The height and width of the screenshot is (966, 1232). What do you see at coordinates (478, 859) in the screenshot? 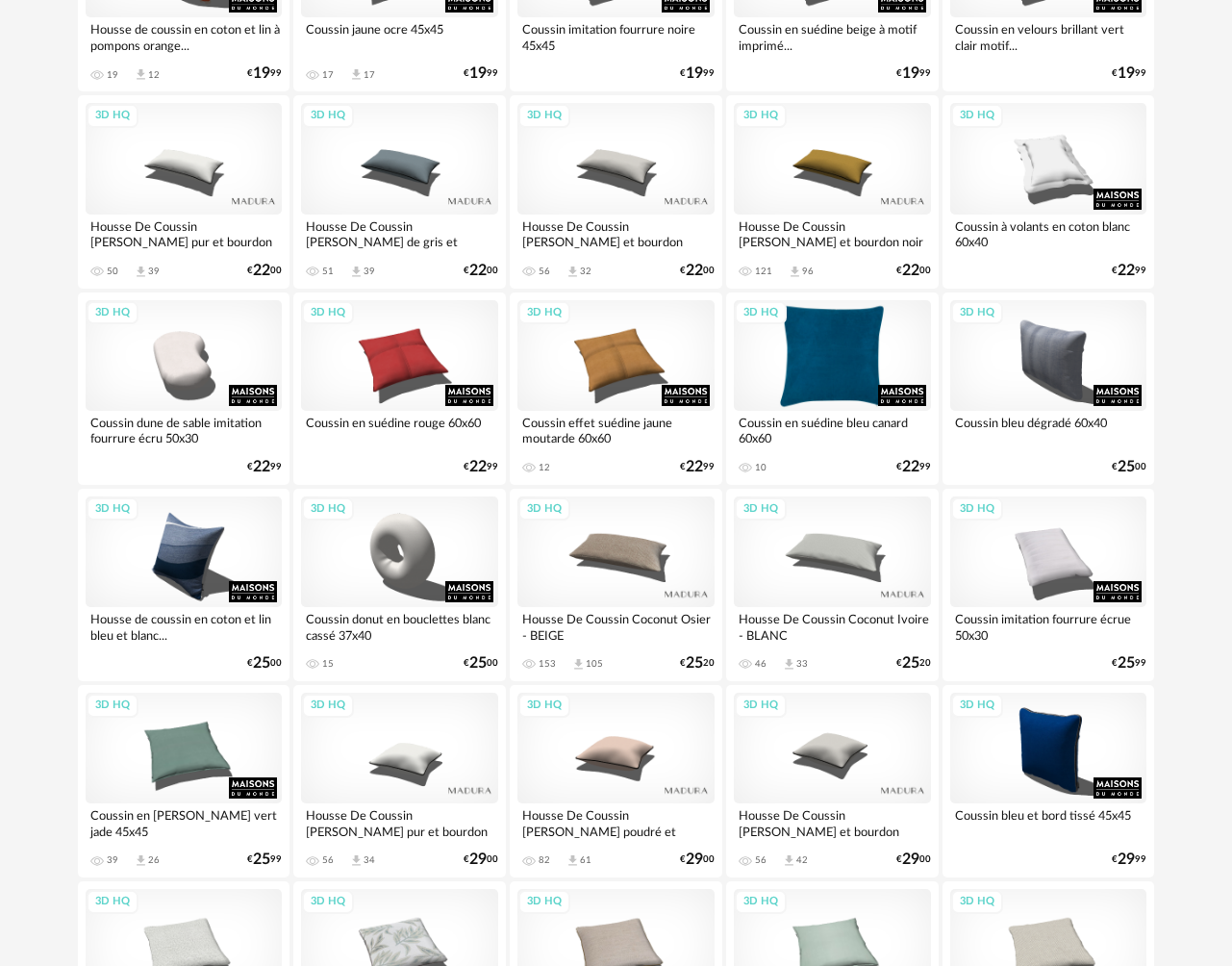
I see `span: 29` at bounding box center [478, 859].